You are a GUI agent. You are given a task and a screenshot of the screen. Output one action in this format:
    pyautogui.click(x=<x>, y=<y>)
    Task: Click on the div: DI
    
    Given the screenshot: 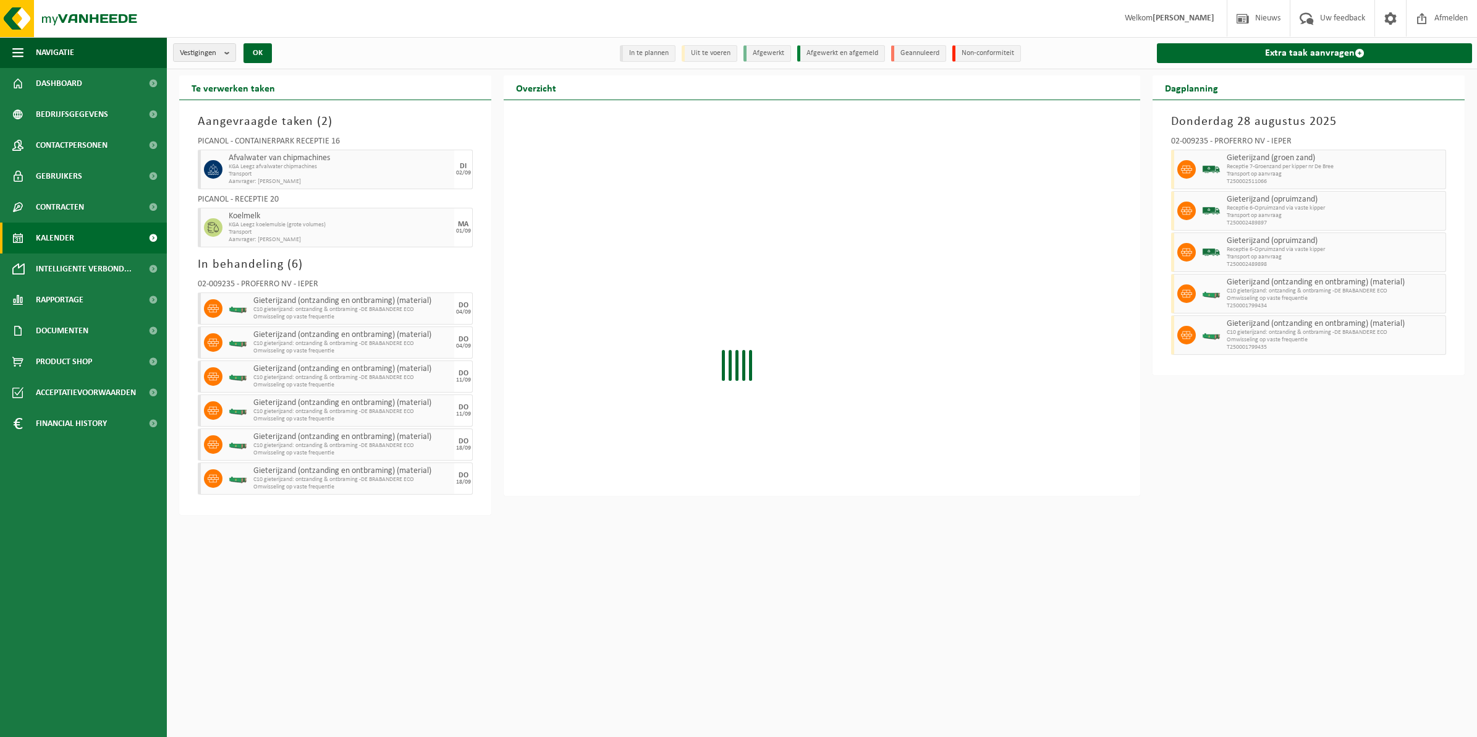 What is the action you would take?
    pyautogui.click(x=463, y=166)
    